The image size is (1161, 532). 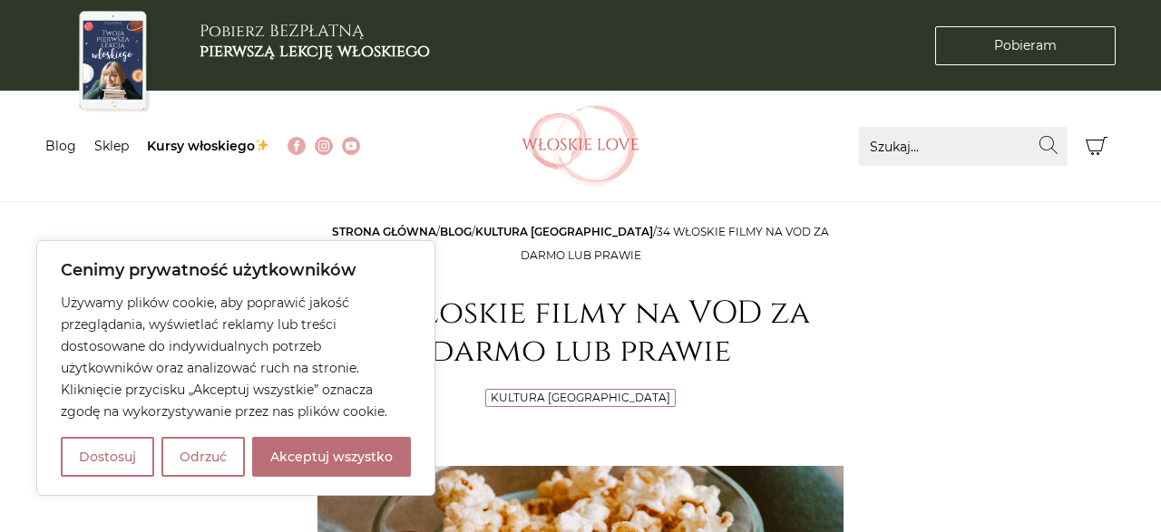 I want to click on h3: Pobierz BEZPŁATNĄ, so click(x=315, y=41).